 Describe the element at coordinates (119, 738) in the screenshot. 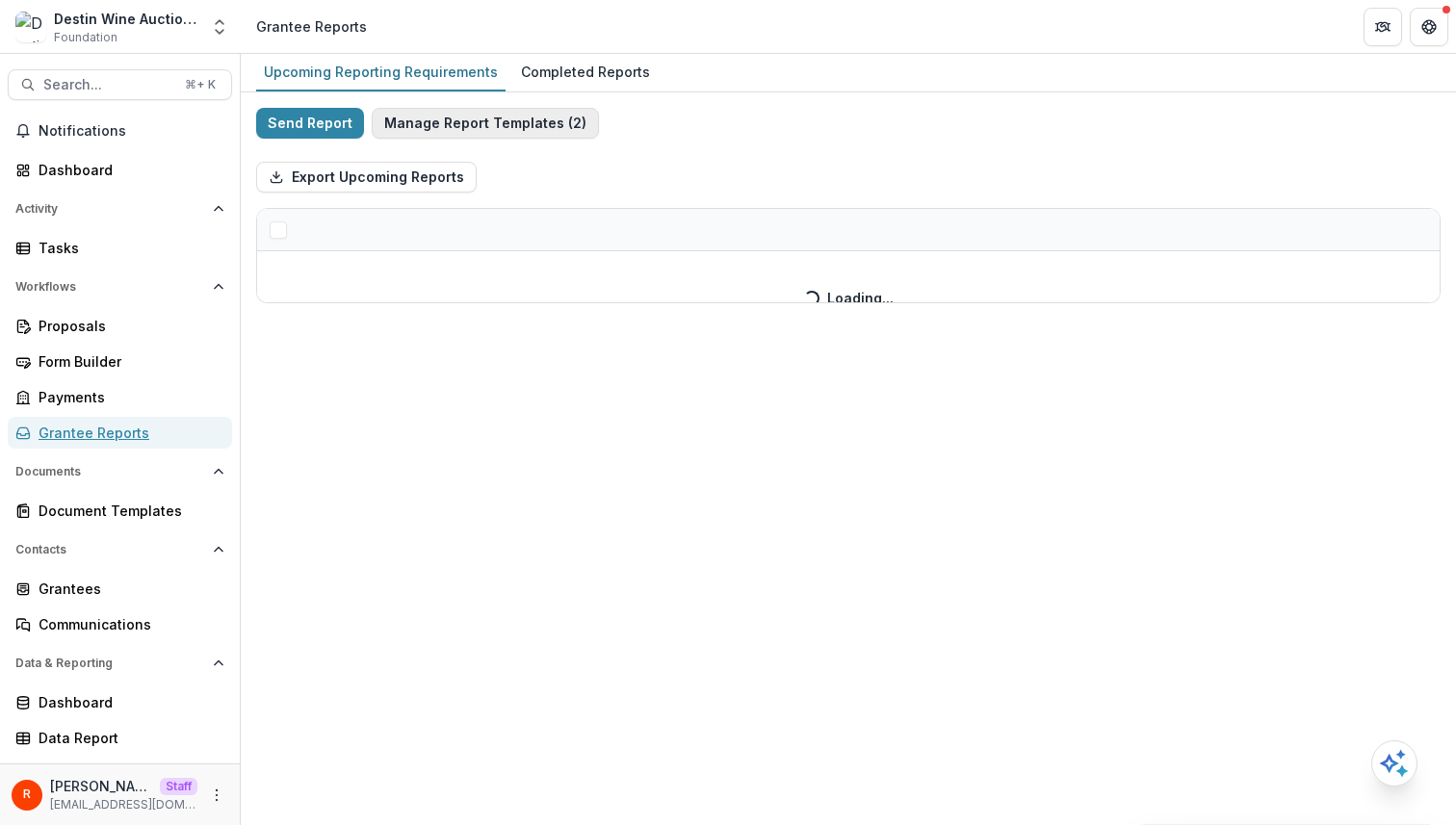

I see `a: Data Report` at that location.